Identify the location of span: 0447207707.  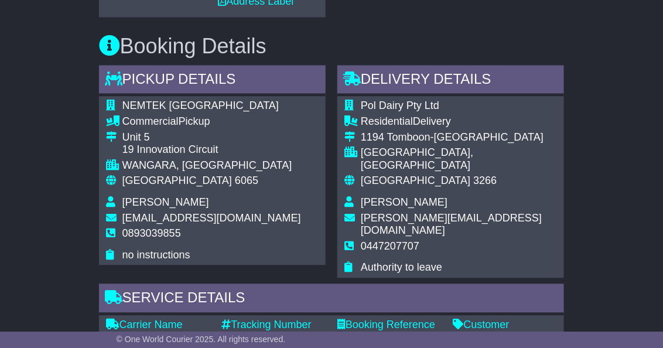
(390, 247).